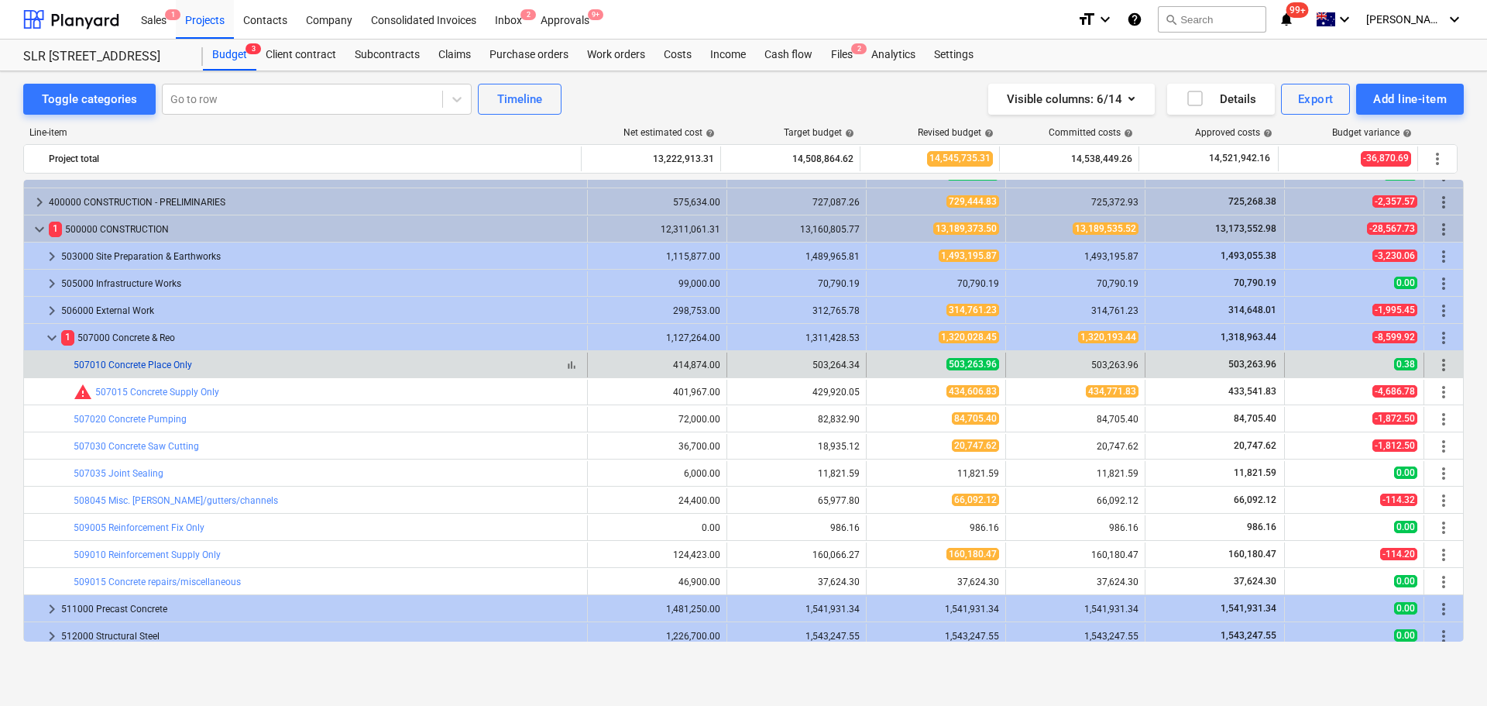 The width and height of the screenshot is (1487, 706). I want to click on span: search, so click(1171, 19).